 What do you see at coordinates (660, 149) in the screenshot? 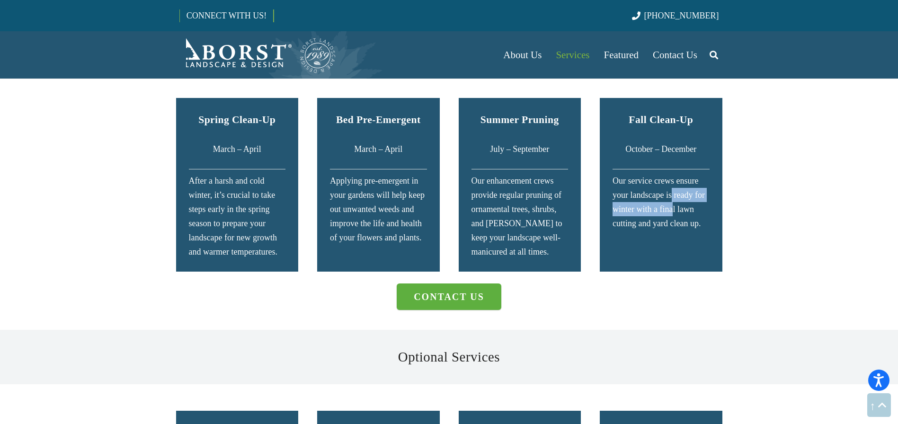
I see `p: October – December` at bounding box center [660, 149].